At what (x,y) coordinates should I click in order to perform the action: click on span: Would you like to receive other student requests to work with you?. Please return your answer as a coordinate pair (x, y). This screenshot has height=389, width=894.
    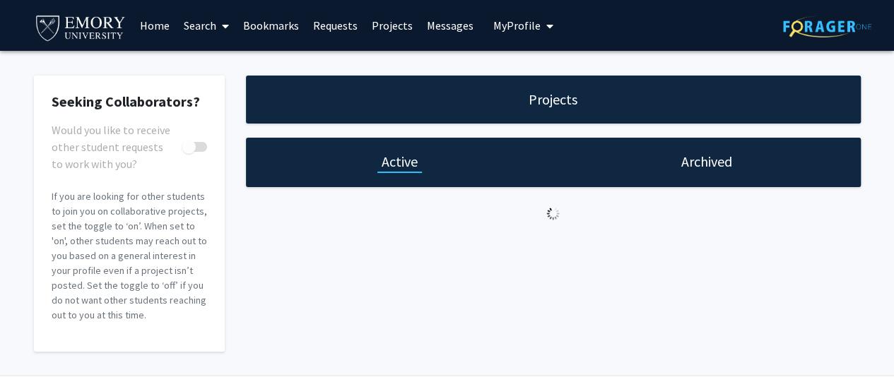
    Looking at the image, I should click on (114, 147).